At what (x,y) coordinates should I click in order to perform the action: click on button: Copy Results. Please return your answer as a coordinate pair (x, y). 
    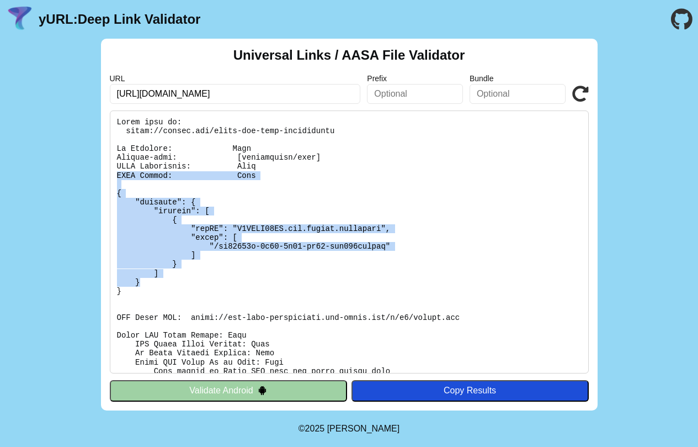
    Looking at the image, I should click on (470, 390).